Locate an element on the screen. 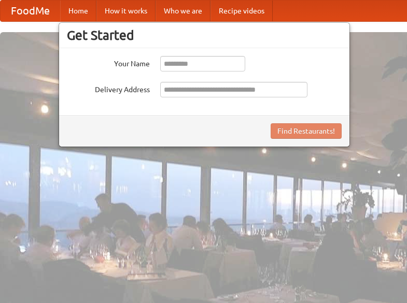  a: FoodMe is located at coordinates (30, 11).